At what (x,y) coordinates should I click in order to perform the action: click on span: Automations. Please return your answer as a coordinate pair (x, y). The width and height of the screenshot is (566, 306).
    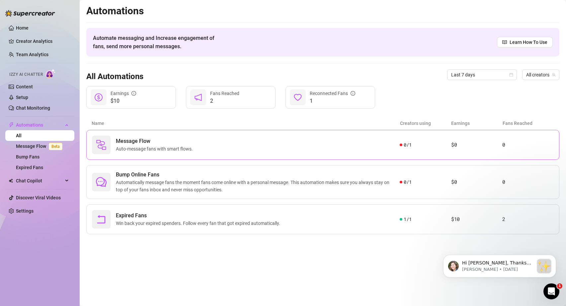
    Looking at the image, I should click on (39, 125).